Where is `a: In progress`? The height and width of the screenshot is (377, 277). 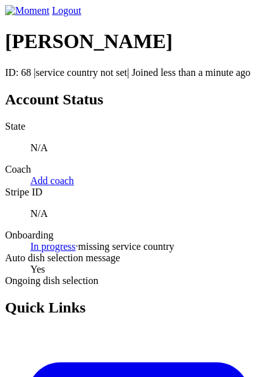 a: In progress is located at coordinates (53, 246).